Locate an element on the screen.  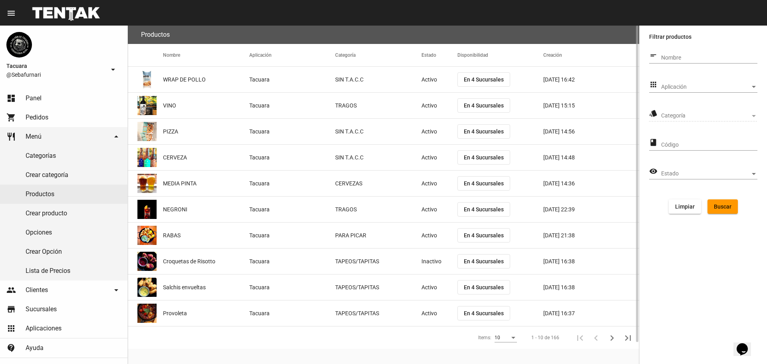
span: Ayuda is located at coordinates (34, 348).